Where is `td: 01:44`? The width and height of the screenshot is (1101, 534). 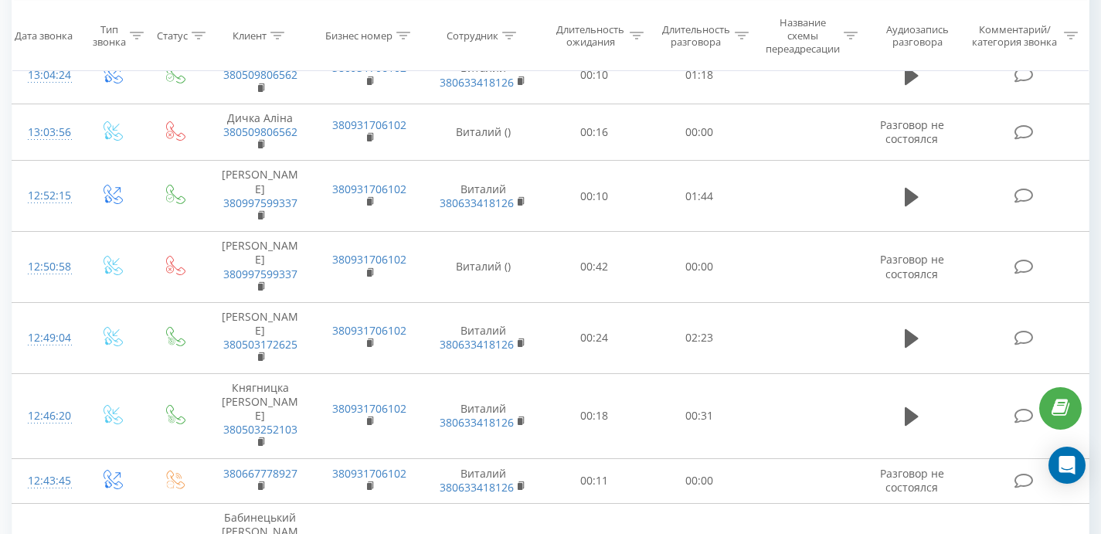 td: 01:44 is located at coordinates (699, 196).